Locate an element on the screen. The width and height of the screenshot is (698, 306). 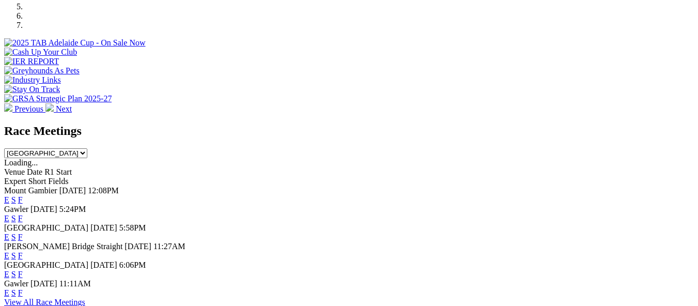
span: Next is located at coordinates (64, 108).